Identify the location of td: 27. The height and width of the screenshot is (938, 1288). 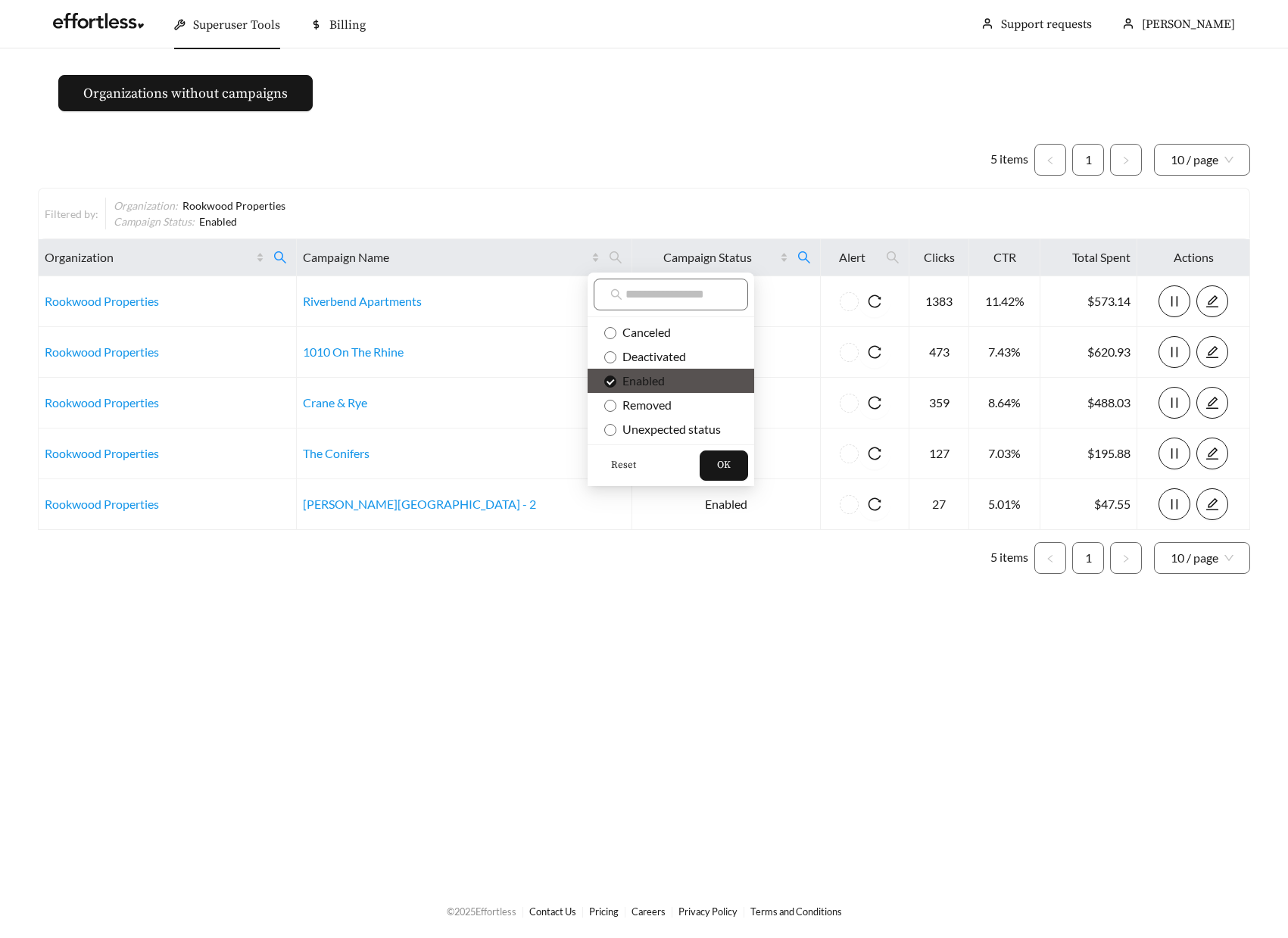
(939, 504).